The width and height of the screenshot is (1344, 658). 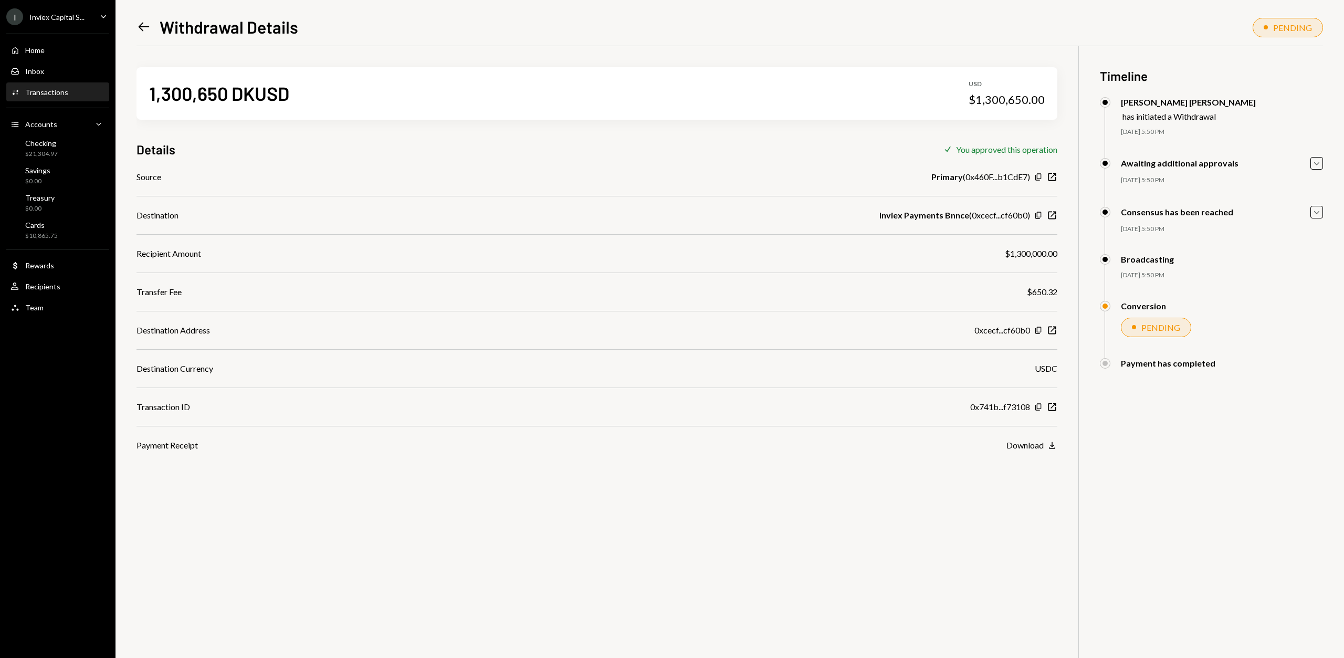 What do you see at coordinates (1024, 445) in the screenshot?
I see `div: Download` at bounding box center [1024, 445].